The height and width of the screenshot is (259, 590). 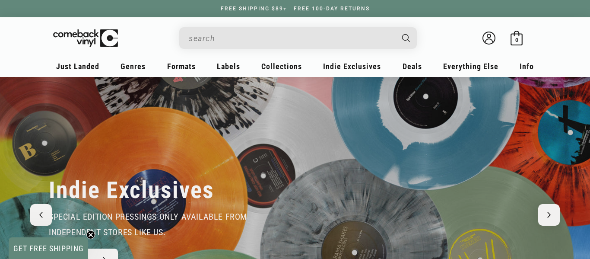 I want to click on span: Info, so click(x=526, y=66).